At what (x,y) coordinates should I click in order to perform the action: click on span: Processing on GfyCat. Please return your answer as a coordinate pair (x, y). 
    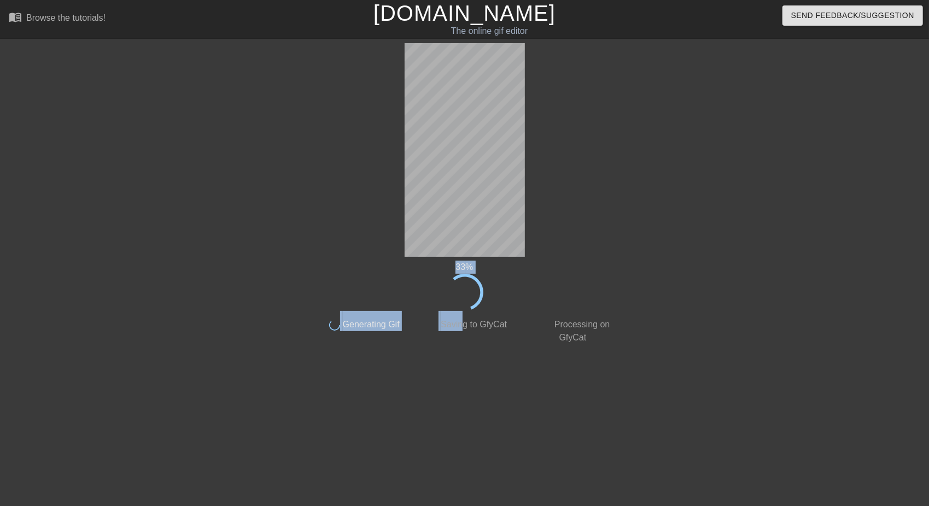
    Looking at the image, I should click on (581, 331).